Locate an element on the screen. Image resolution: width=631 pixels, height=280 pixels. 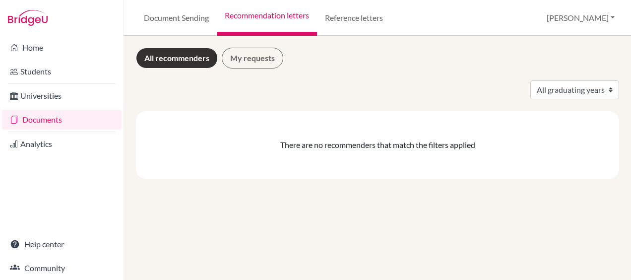
a: Help center is located at coordinates (62, 244).